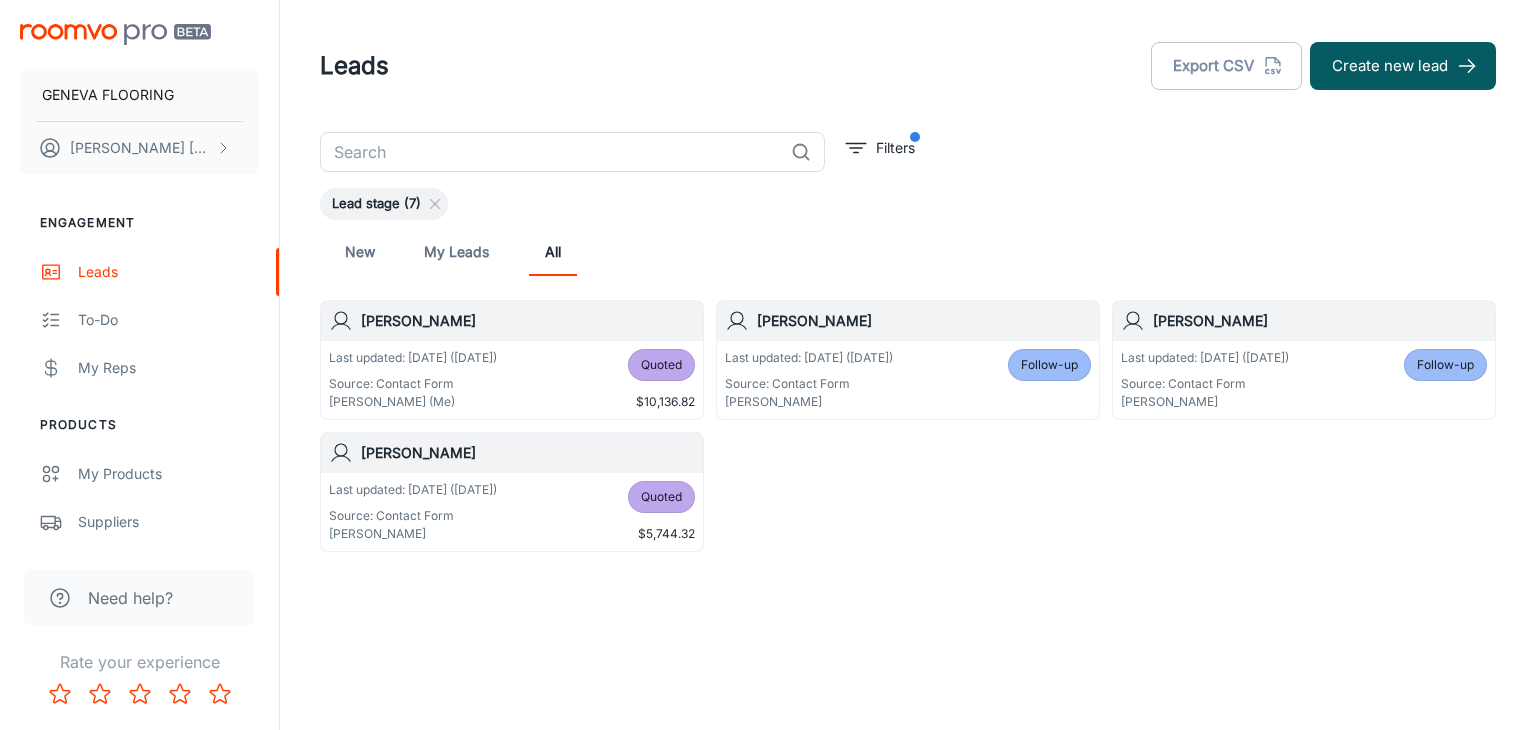  Describe the element at coordinates (456, 252) in the screenshot. I see `a: My Leads` at that location.